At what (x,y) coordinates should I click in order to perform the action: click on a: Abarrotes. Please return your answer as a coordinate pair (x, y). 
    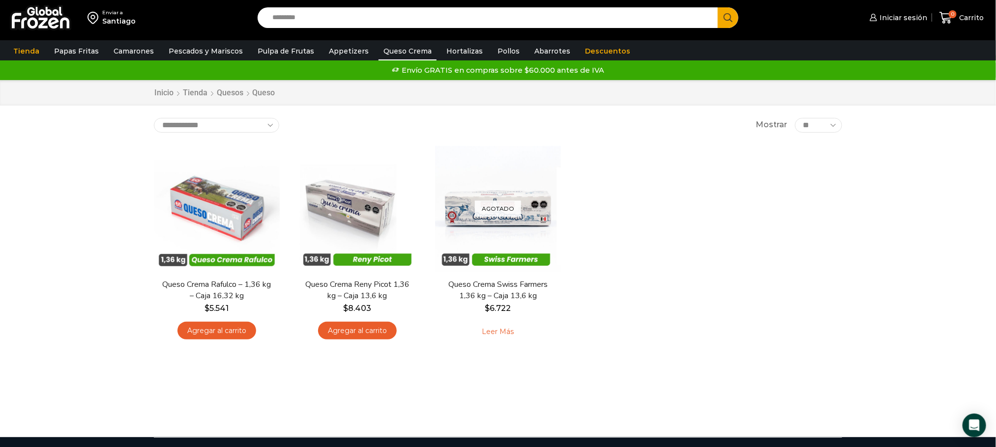
    Looking at the image, I should click on (552, 51).